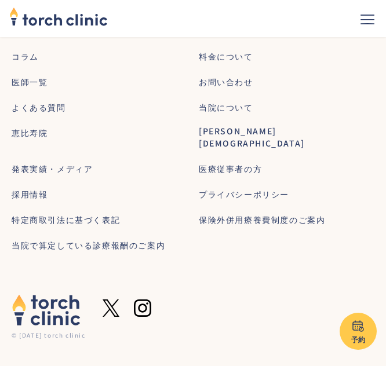  I want to click on a: home, so click(59, 19).